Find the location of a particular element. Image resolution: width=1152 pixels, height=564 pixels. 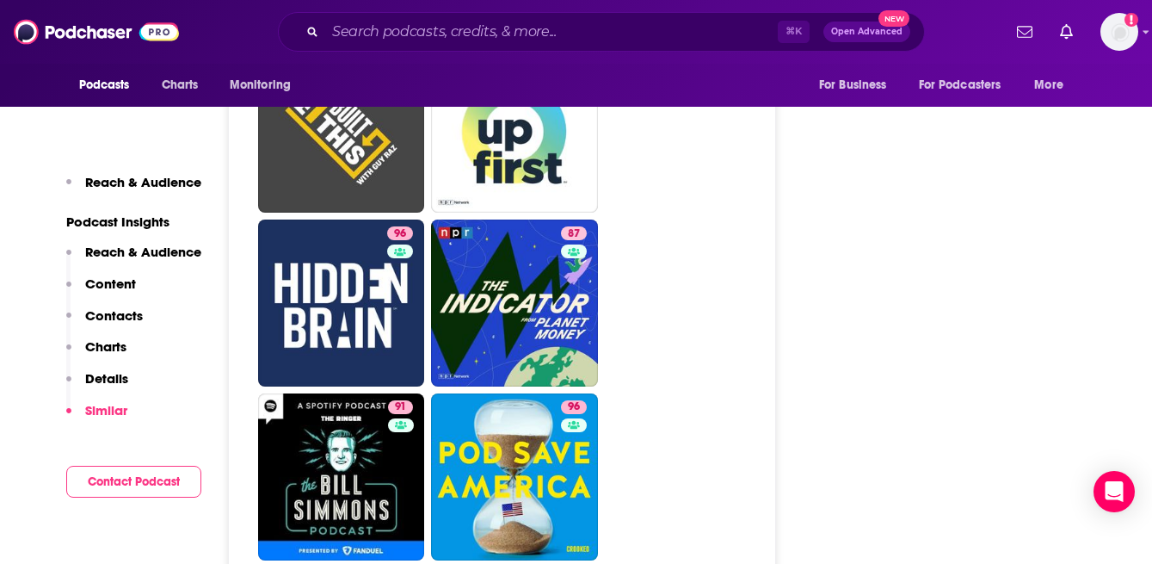

span: Charts is located at coordinates (180, 85).